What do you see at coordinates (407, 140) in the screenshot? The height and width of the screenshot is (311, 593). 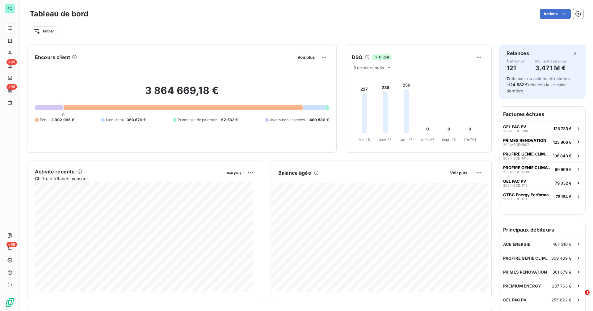 I see `tspan: Juil. 25` at bounding box center [407, 140].